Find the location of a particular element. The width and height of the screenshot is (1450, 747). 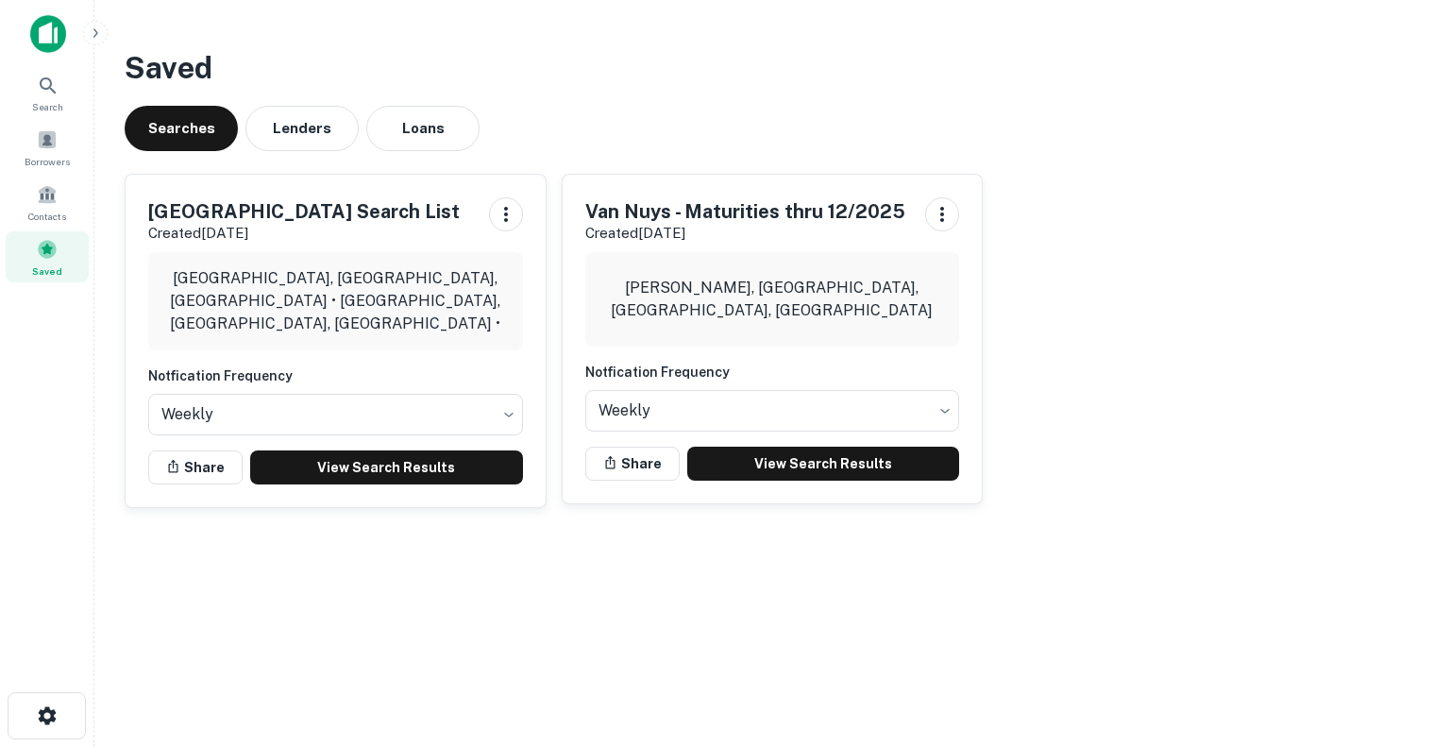

div: Search is located at coordinates (47, 93).